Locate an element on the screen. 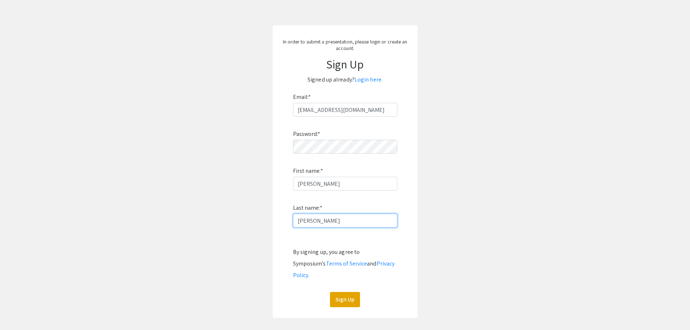 This screenshot has width=690, height=330. label: Last name: is located at coordinates (308, 208).